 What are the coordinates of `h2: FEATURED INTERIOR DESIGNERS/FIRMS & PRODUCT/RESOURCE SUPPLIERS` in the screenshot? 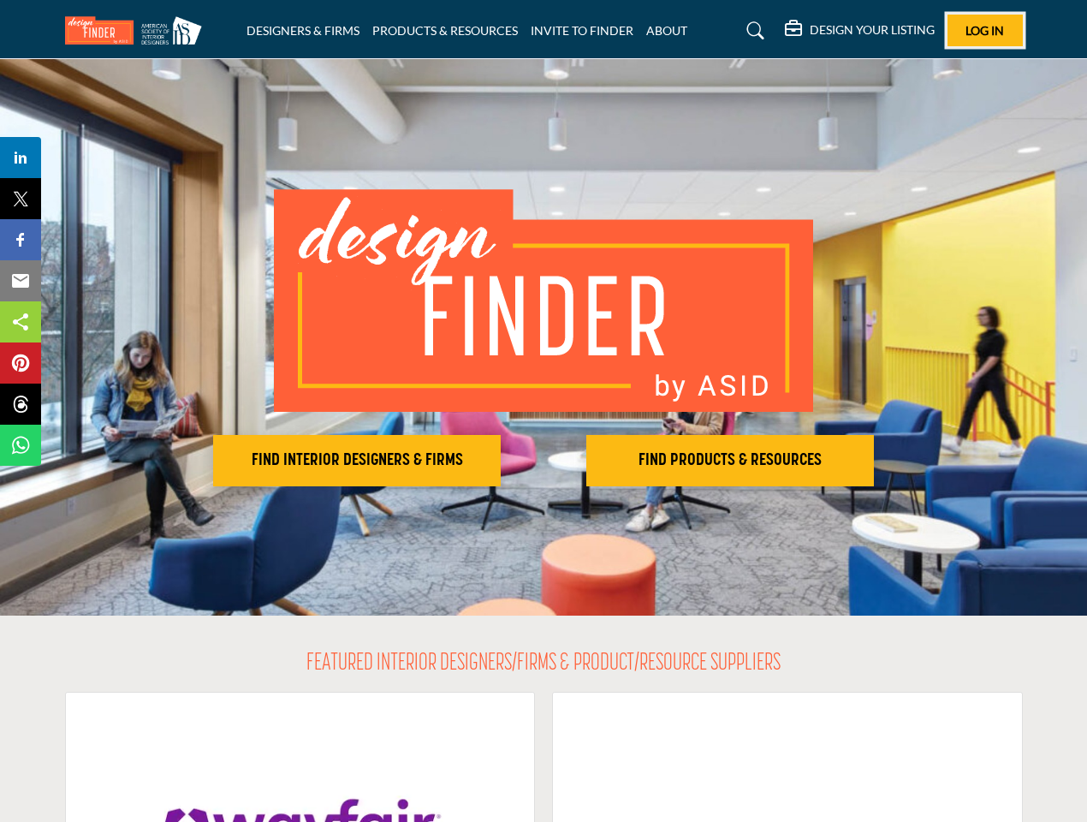 It's located at (543, 664).